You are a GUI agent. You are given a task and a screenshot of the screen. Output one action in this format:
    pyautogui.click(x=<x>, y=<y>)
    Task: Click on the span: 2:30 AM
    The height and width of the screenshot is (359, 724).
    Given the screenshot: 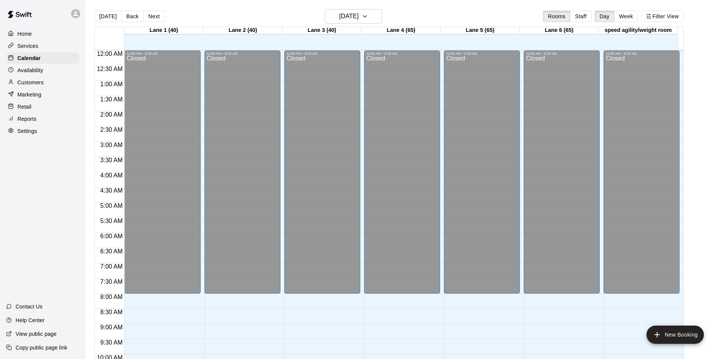 What is the action you would take?
    pyautogui.click(x=111, y=130)
    